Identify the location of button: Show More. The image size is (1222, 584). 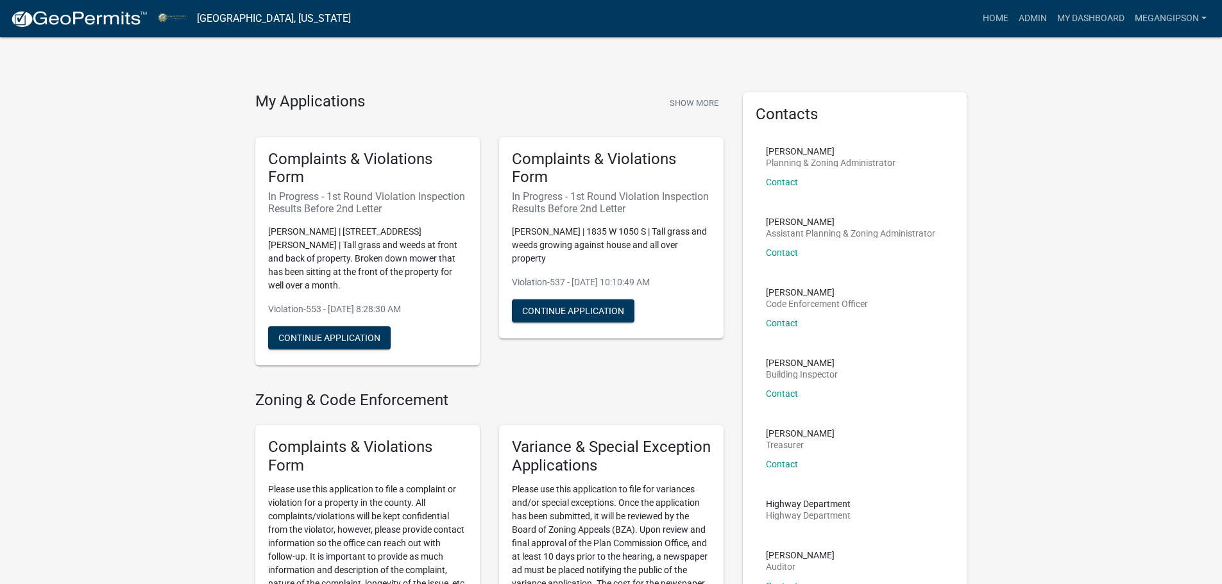
(694, 103).